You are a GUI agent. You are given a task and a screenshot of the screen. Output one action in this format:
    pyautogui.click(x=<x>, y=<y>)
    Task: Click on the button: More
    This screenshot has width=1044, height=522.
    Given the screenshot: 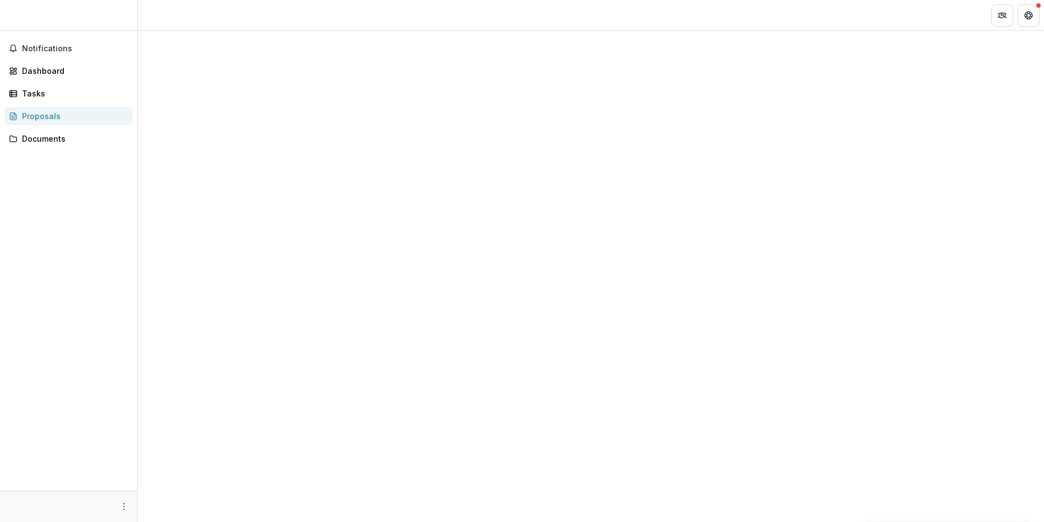 What is the action you would take?
    pyautogui.click(x=124, y=506)
    